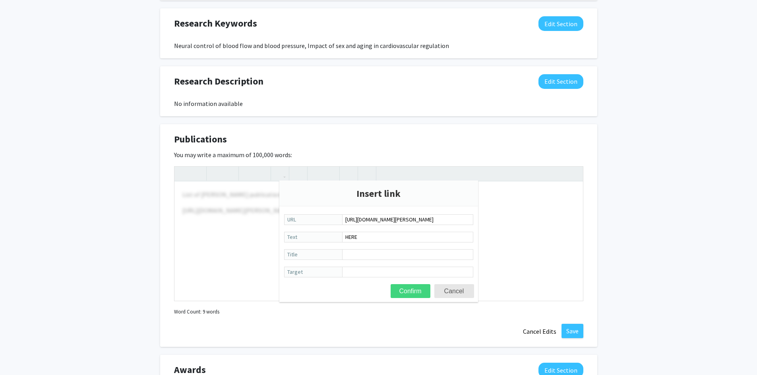 This screenshot has height=375, width=757. Describe the element at coordinates (540, 332) in the screenshot. I see `button: Cancel Edits` at that location.